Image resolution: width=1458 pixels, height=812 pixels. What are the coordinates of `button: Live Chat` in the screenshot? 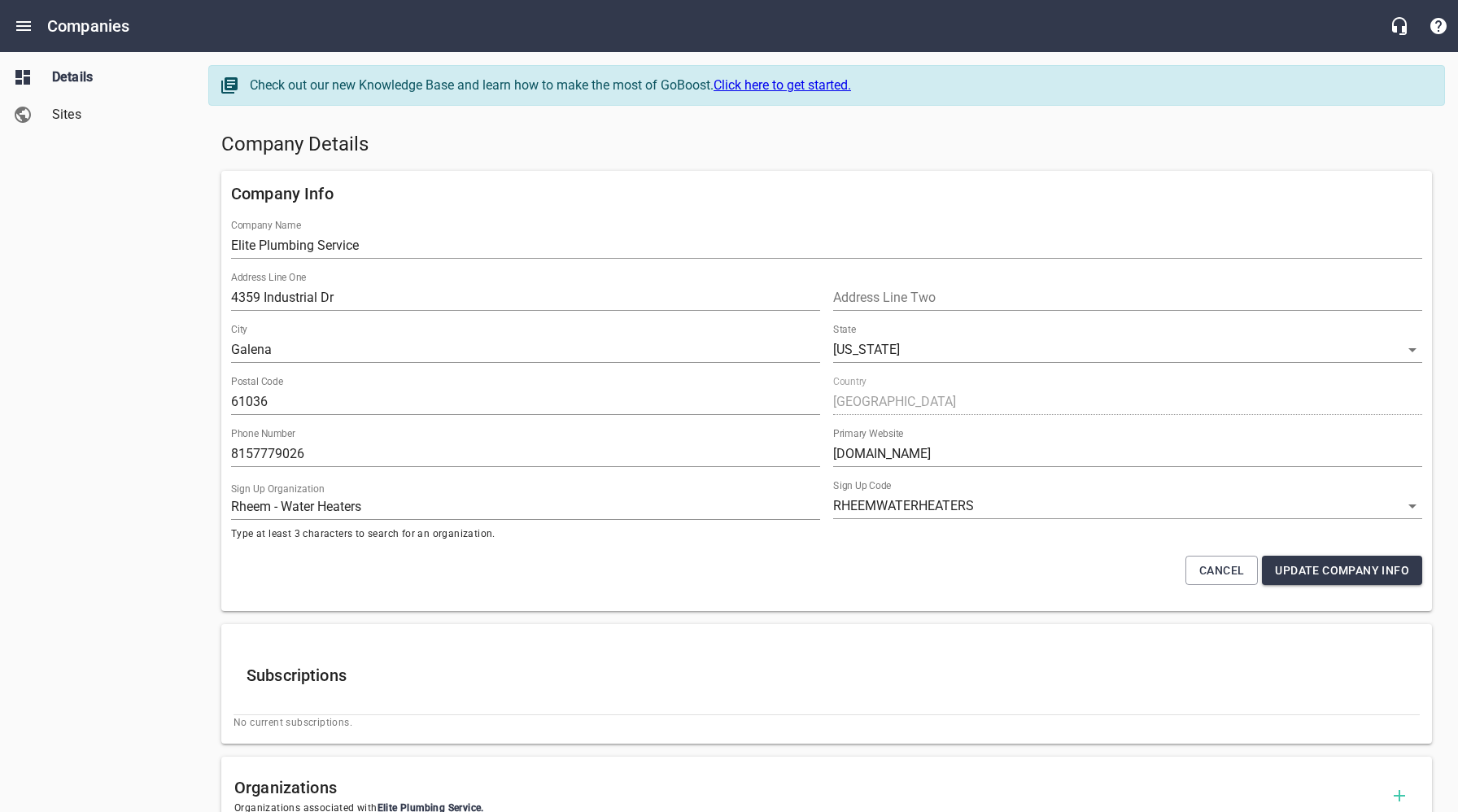 It's located at (1399, 26).